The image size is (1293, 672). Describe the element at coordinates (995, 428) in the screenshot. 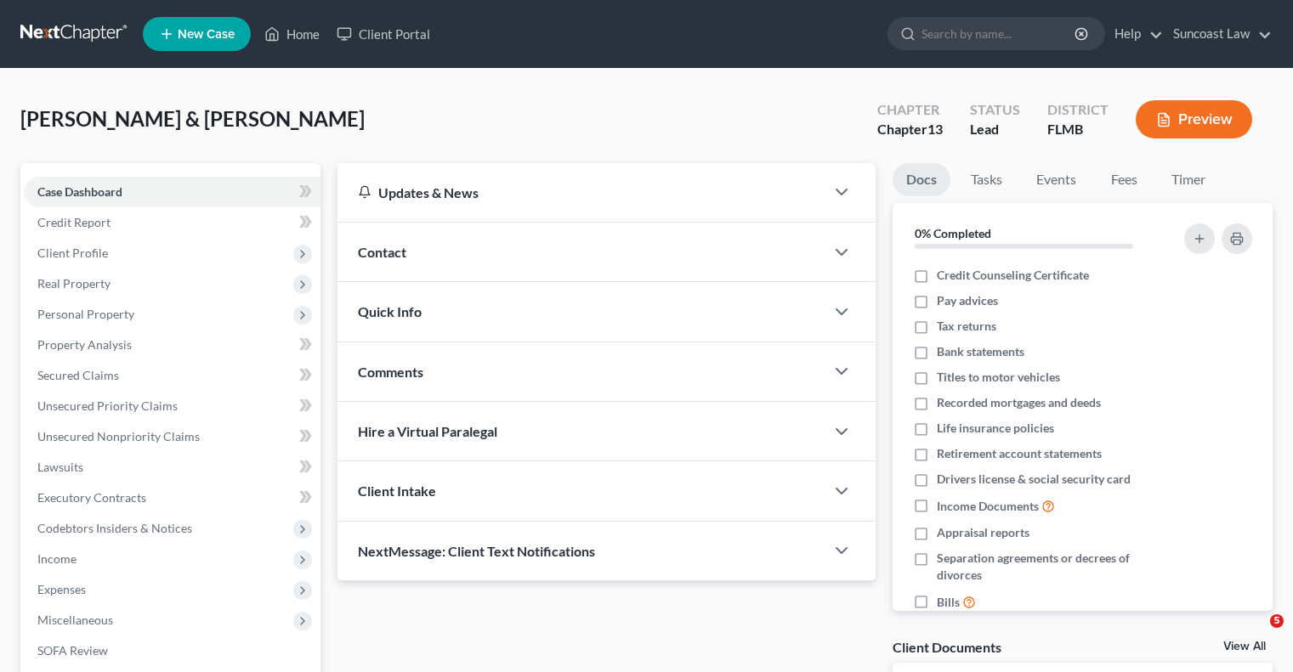

I see `span: Life insurance policies` at that location.